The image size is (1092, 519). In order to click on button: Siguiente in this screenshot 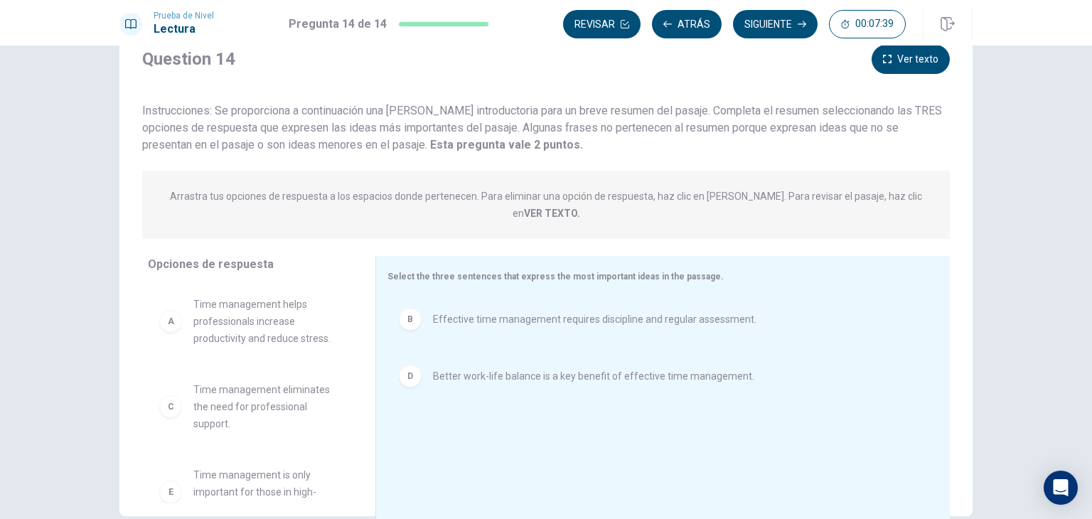, I will do `click(775, 24)`.